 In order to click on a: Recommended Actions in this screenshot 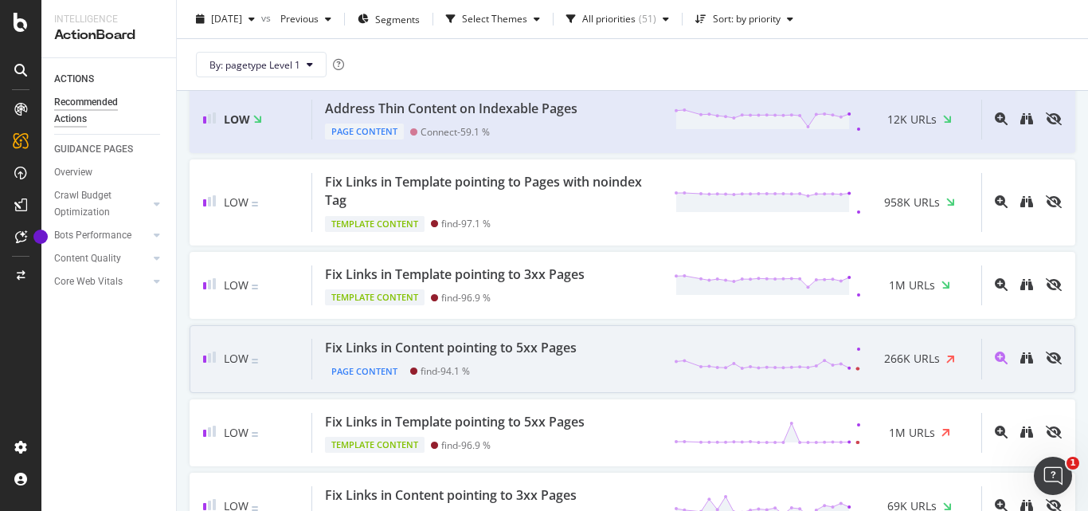, I will do `click(109, 111)`.